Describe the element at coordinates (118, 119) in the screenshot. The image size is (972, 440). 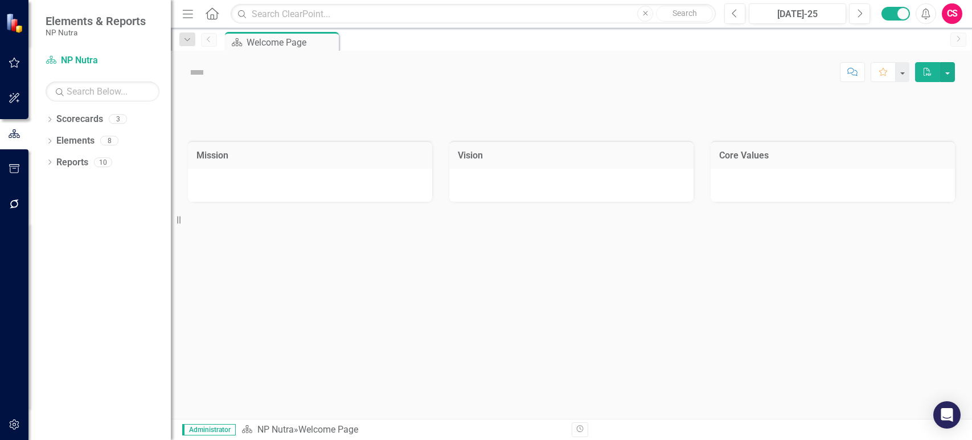
I see `div: 3` at that location.